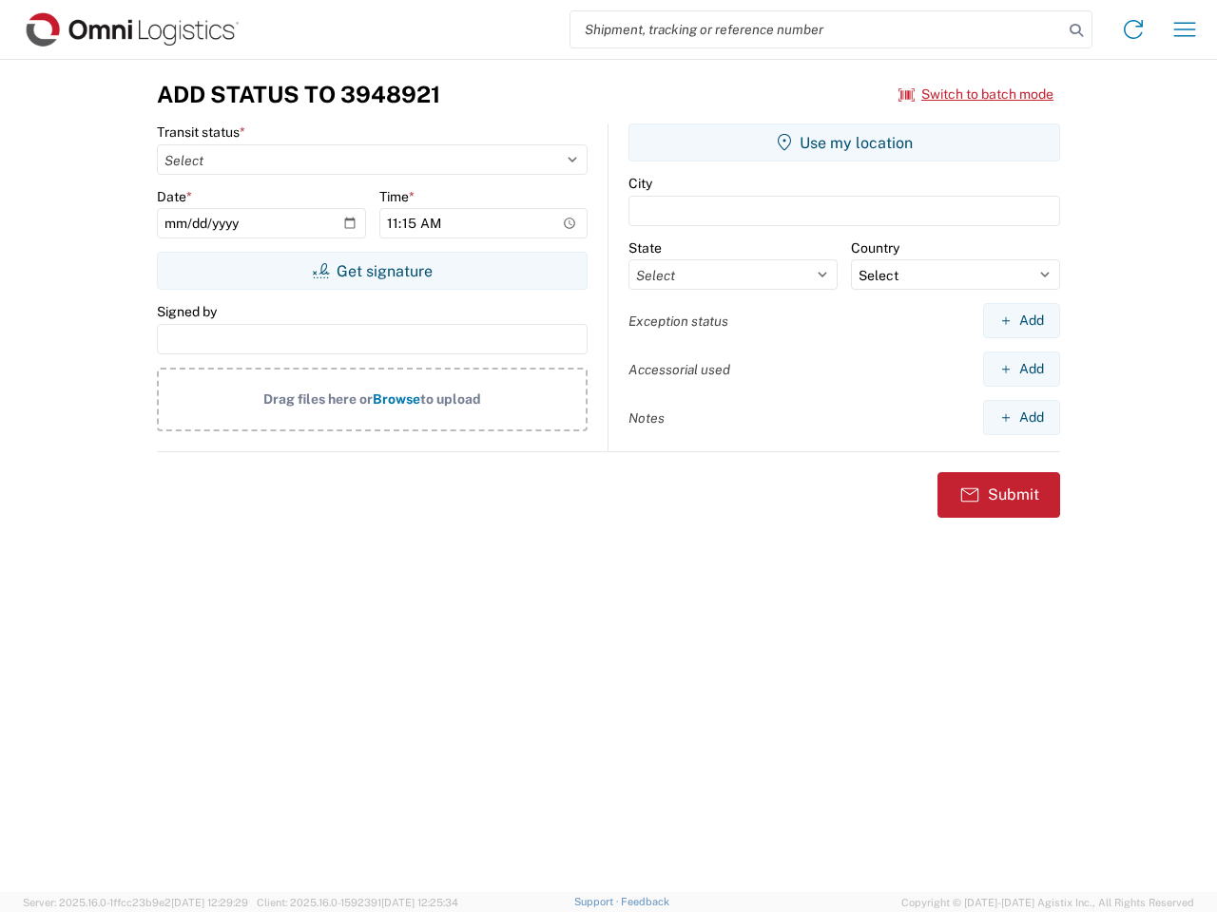 The image size is (1217, 912). What do you see at coordinates (135, 903) in the screenshot?
I see `span: Server: 2025.16.0-1ffcc23b9e2` at bounding box center [135, 903].